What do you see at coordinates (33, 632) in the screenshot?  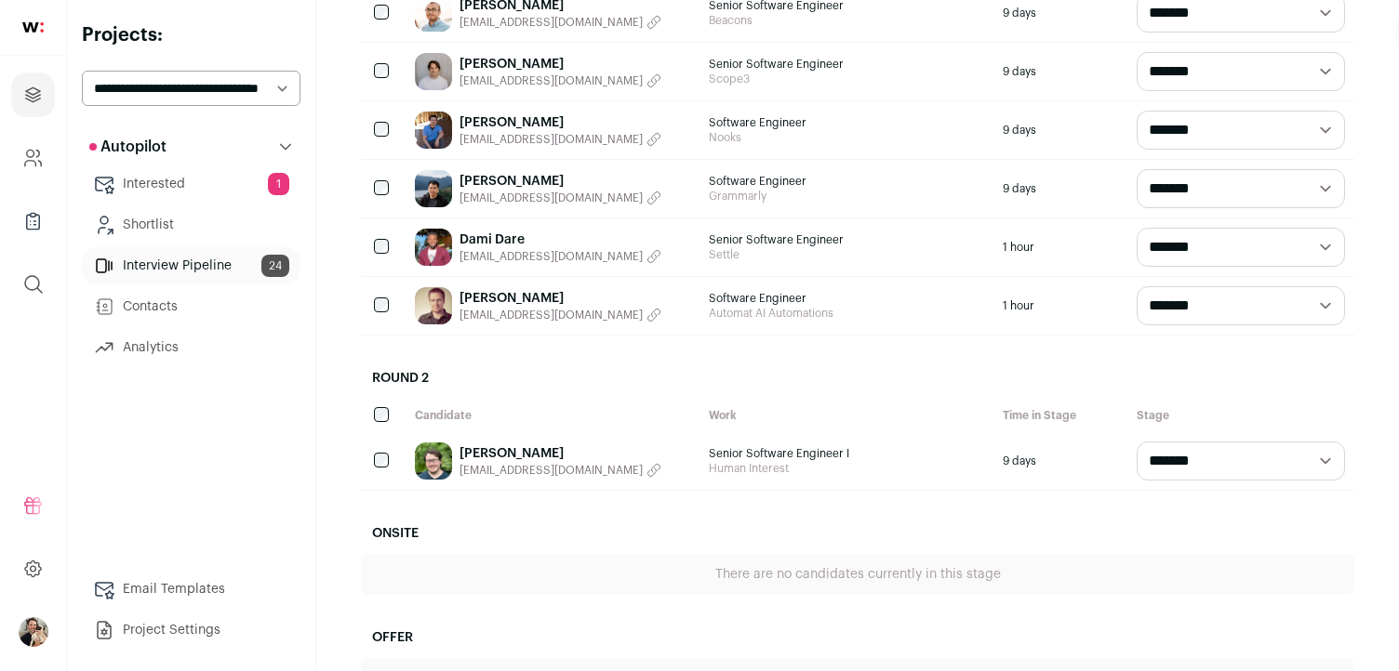 I see `button: Open dropdown` at bounding box center [33, 632].